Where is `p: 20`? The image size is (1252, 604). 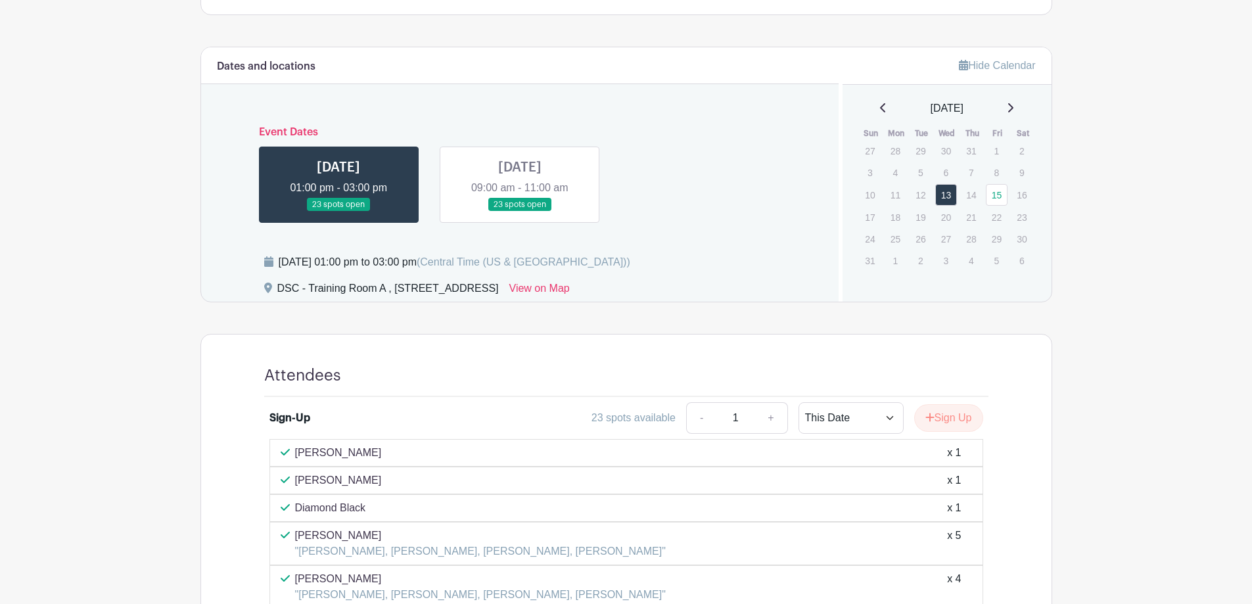 p: 20 is located at coordinates (946, 217).